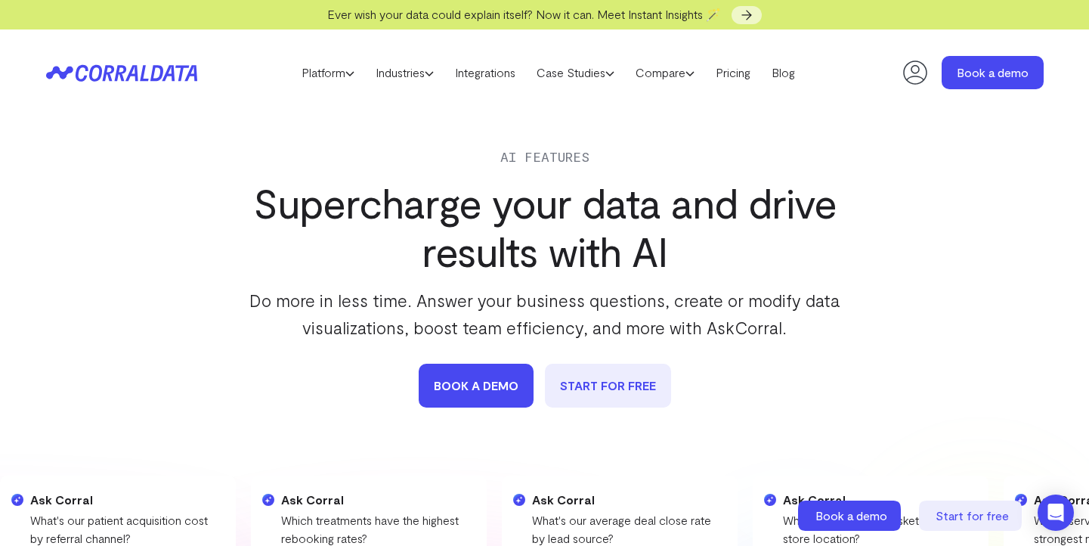  What do you see at coordinates (608, 386) in the screenshot?
I see `a: START FOR FREE` at bounding box center [608, 386].